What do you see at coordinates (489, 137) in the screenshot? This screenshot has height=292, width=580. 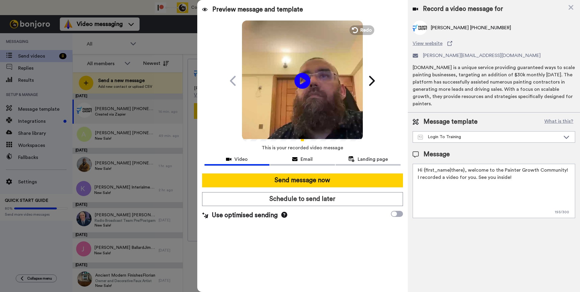 I see `div: Login To Training` at bounding box center [489, 137].